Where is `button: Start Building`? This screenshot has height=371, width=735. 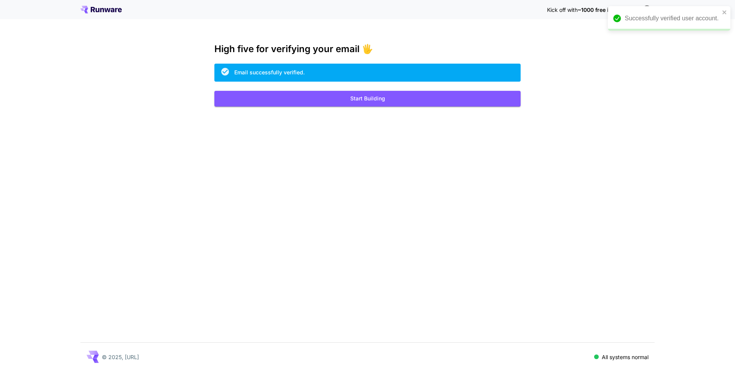
button: Start Building is located at coordinates (368, 98).